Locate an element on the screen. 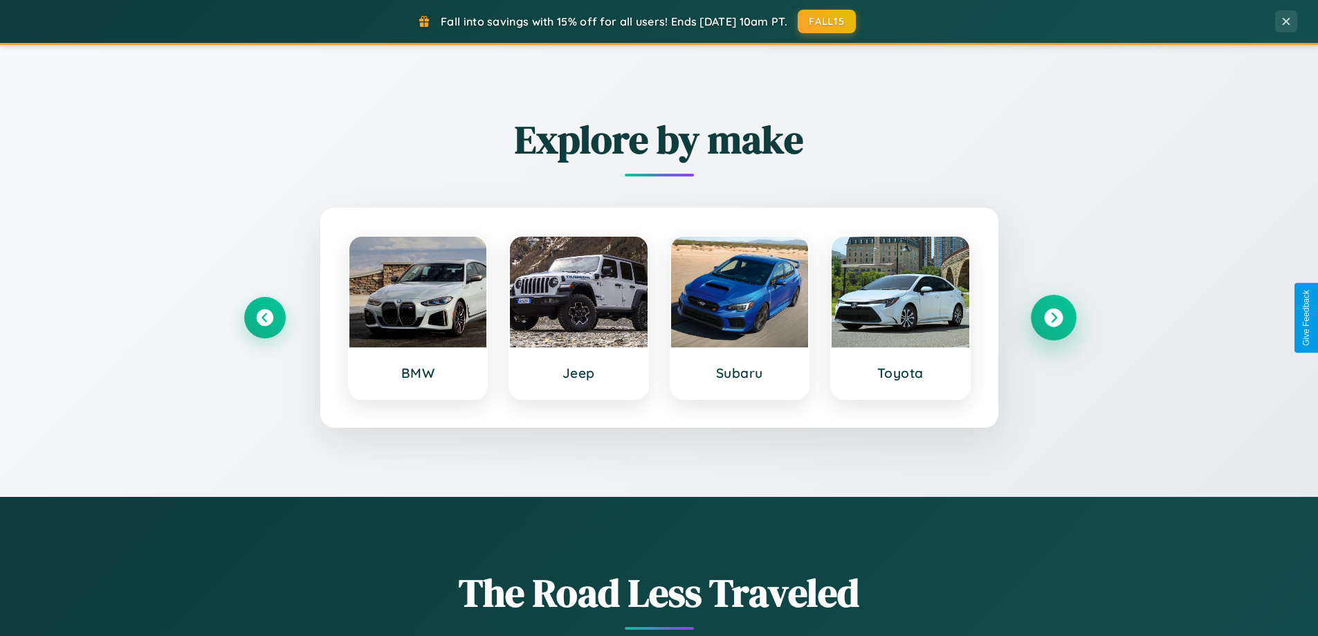  h3: Subaru is located at coordinates (740, 373).